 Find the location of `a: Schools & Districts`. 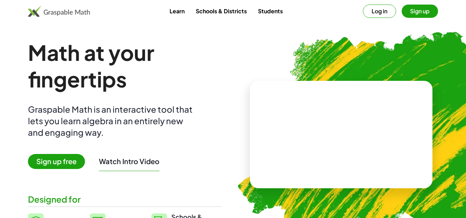

a: Schools & Districts is located at coordinates (221, 11).